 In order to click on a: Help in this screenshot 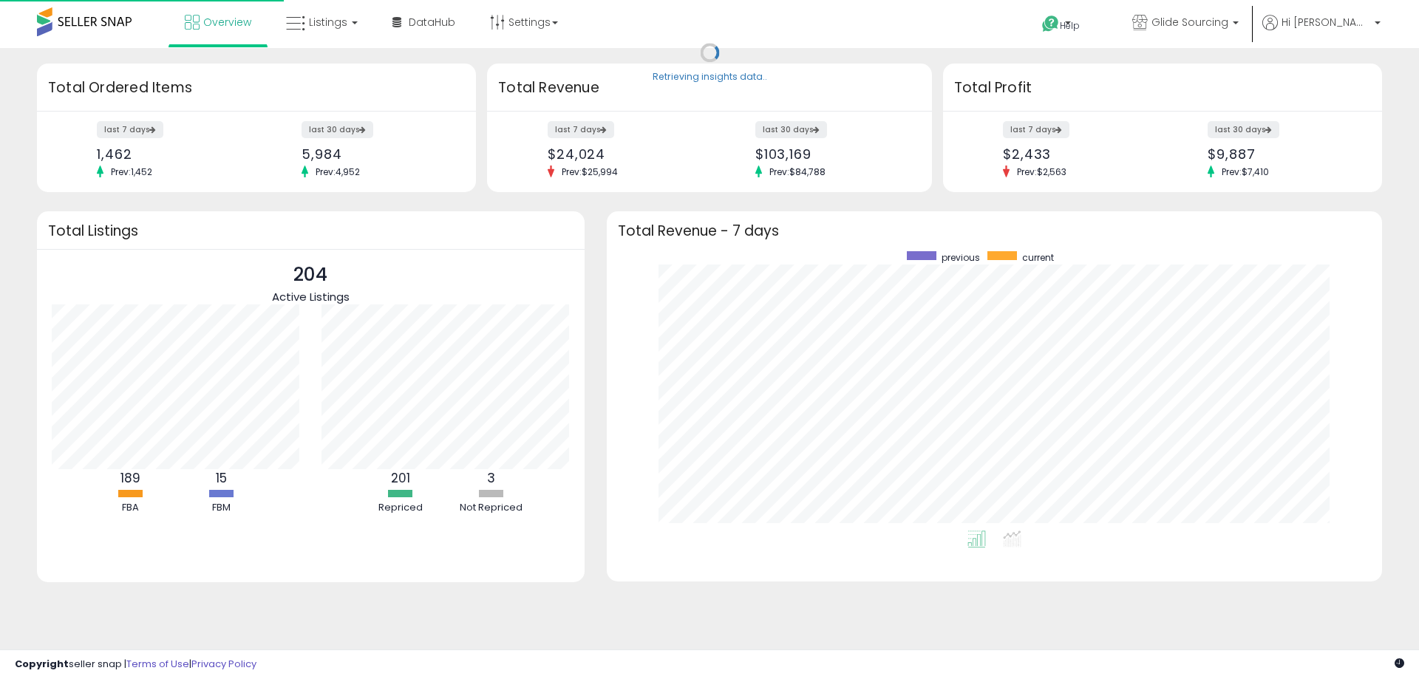, I will do `click(1070, 26)`.